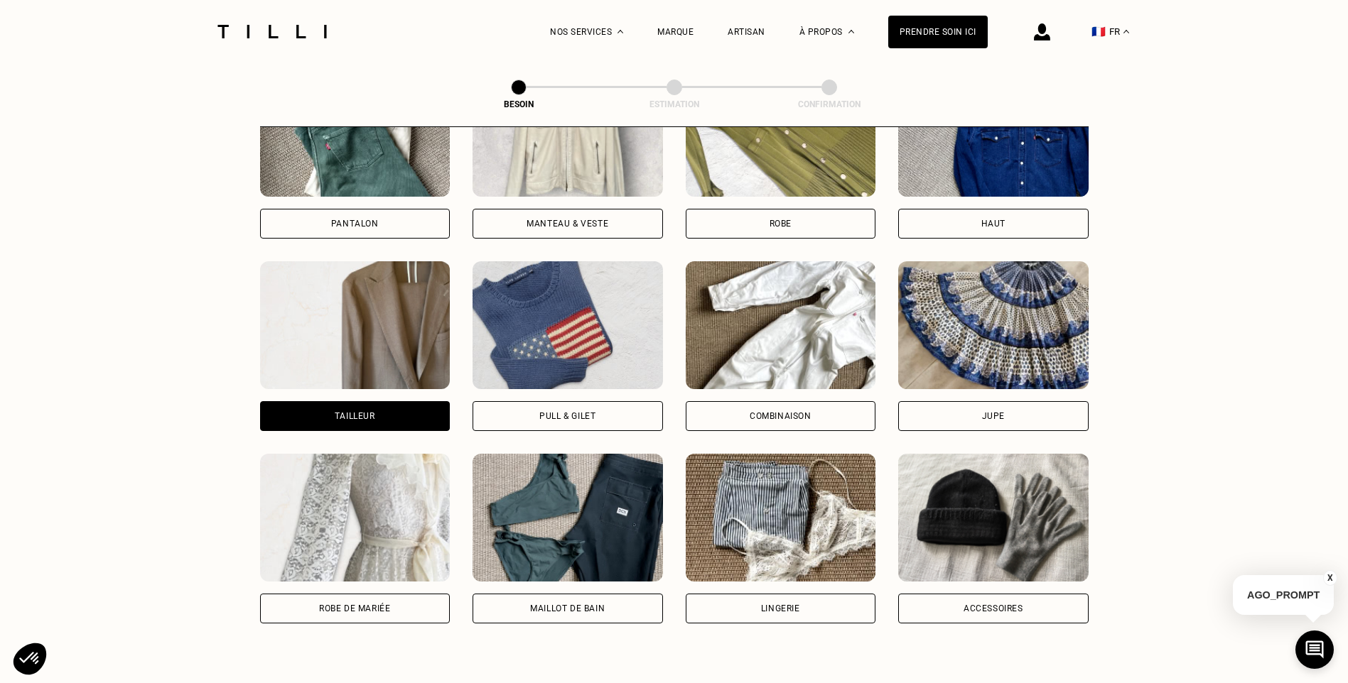 The height and width of the screenshot is (683, 1348). What do you see at coordinates (568, 518) in the screenshot?
I see `img: Tilli retouche votre Maillot de bain` at bounding box center [568, 518].